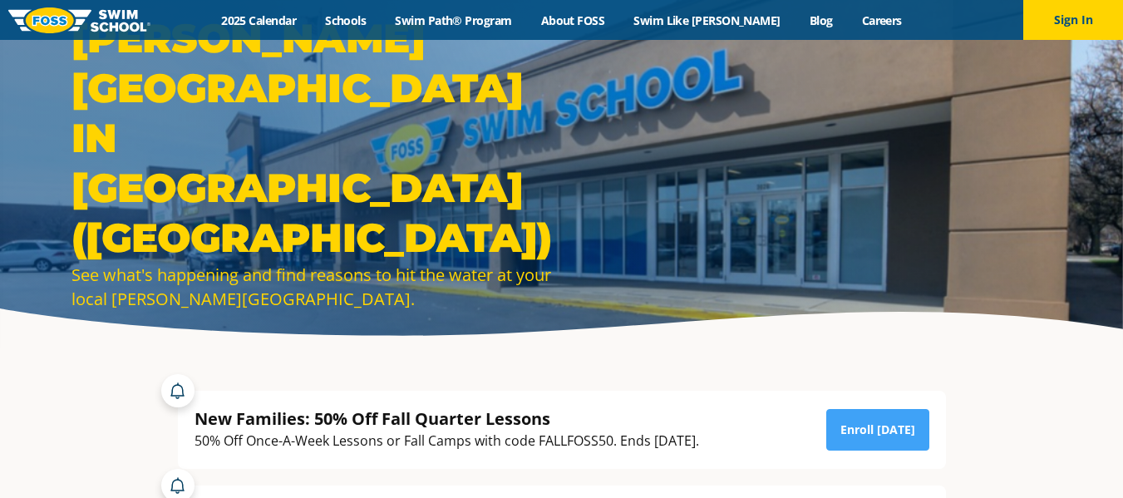  Describe the element at coordinates (573, 20) in the screenshot. I see `a: About FOSS` at that location.